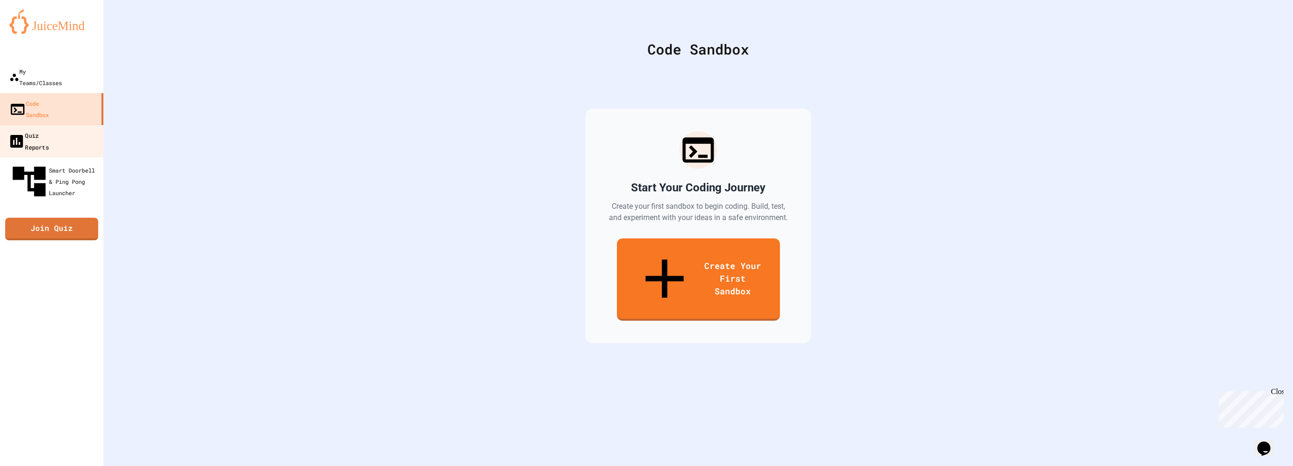  Describe the element at coordinates (36, 77) in the screenshot. I see `div: My Teams/Classes` at that location.